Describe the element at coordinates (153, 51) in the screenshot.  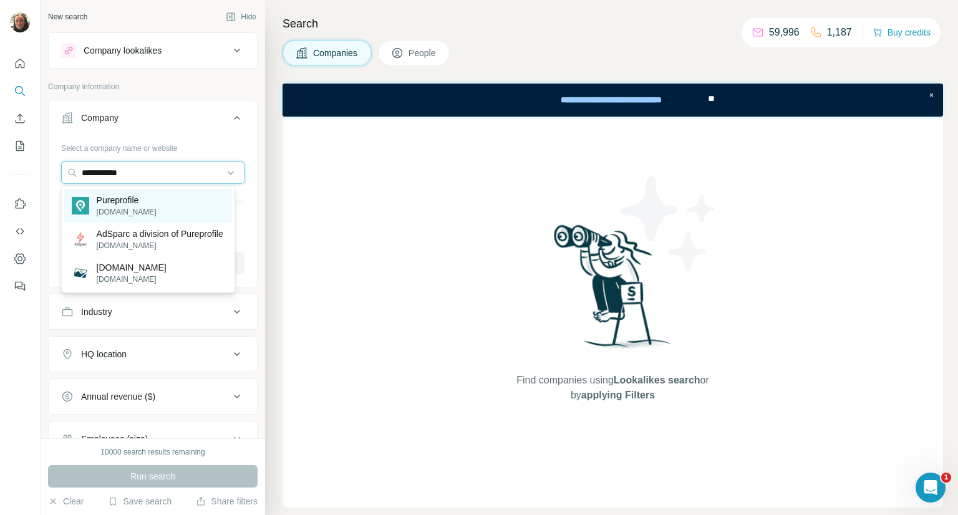
I see `button: Company lookalikes` at that location.